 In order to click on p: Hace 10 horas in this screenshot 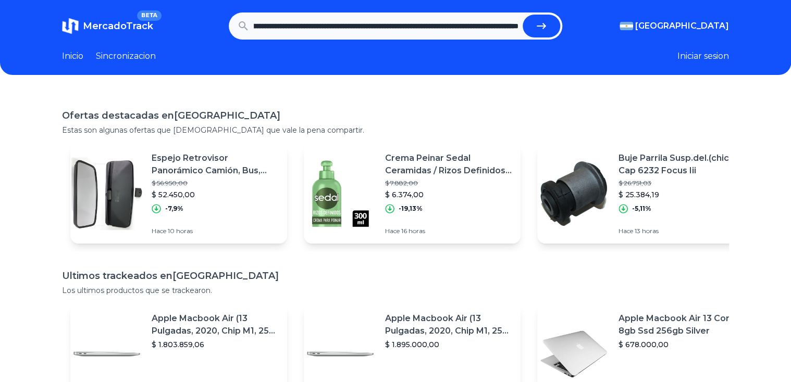, I will do `click(215, 231)`.